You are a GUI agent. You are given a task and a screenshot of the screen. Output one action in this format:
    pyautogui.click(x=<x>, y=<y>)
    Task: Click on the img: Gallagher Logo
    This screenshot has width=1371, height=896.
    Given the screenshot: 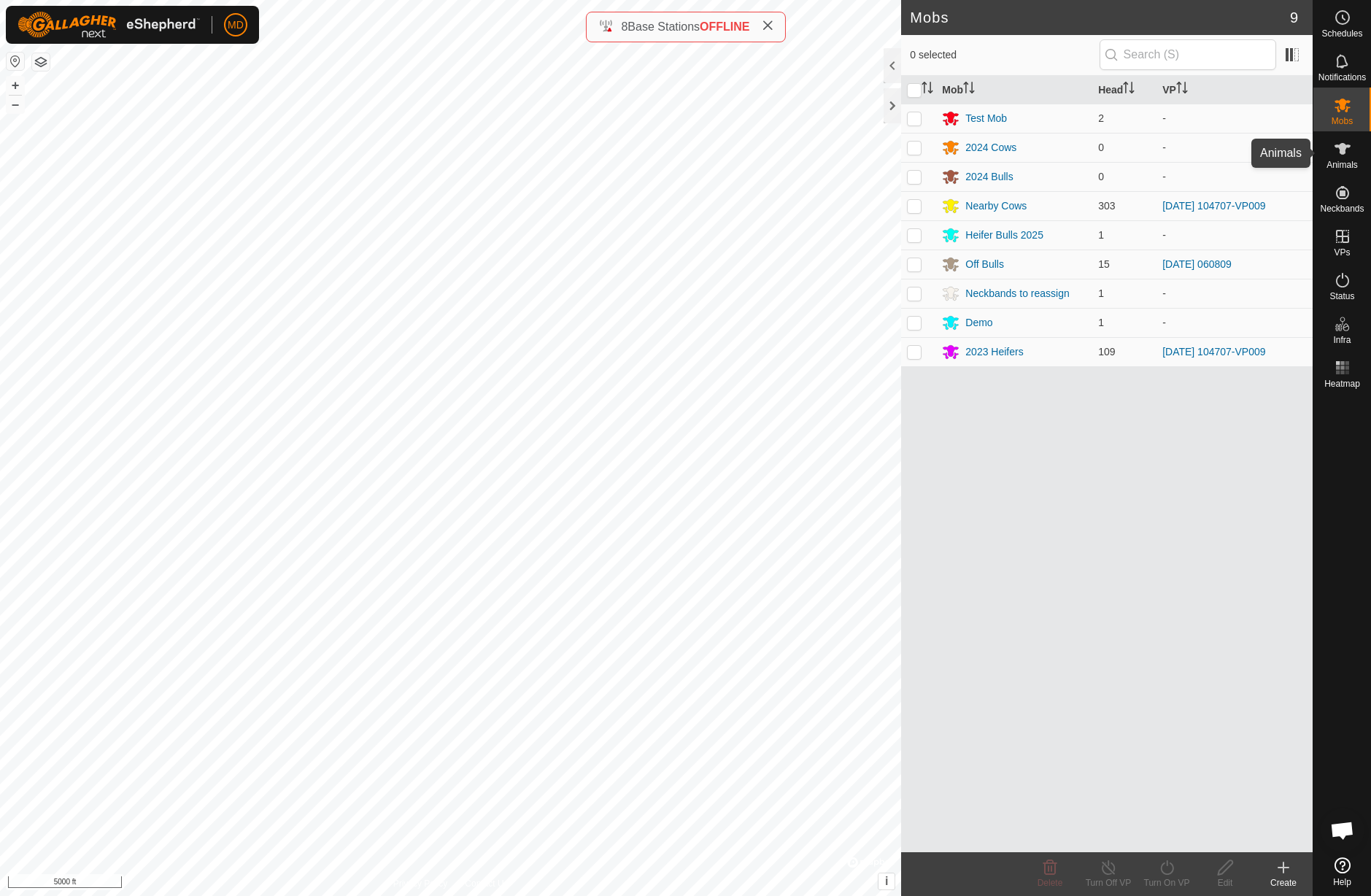 What is the action you would take?
    pyautogui.click(x=109, y=25)
    